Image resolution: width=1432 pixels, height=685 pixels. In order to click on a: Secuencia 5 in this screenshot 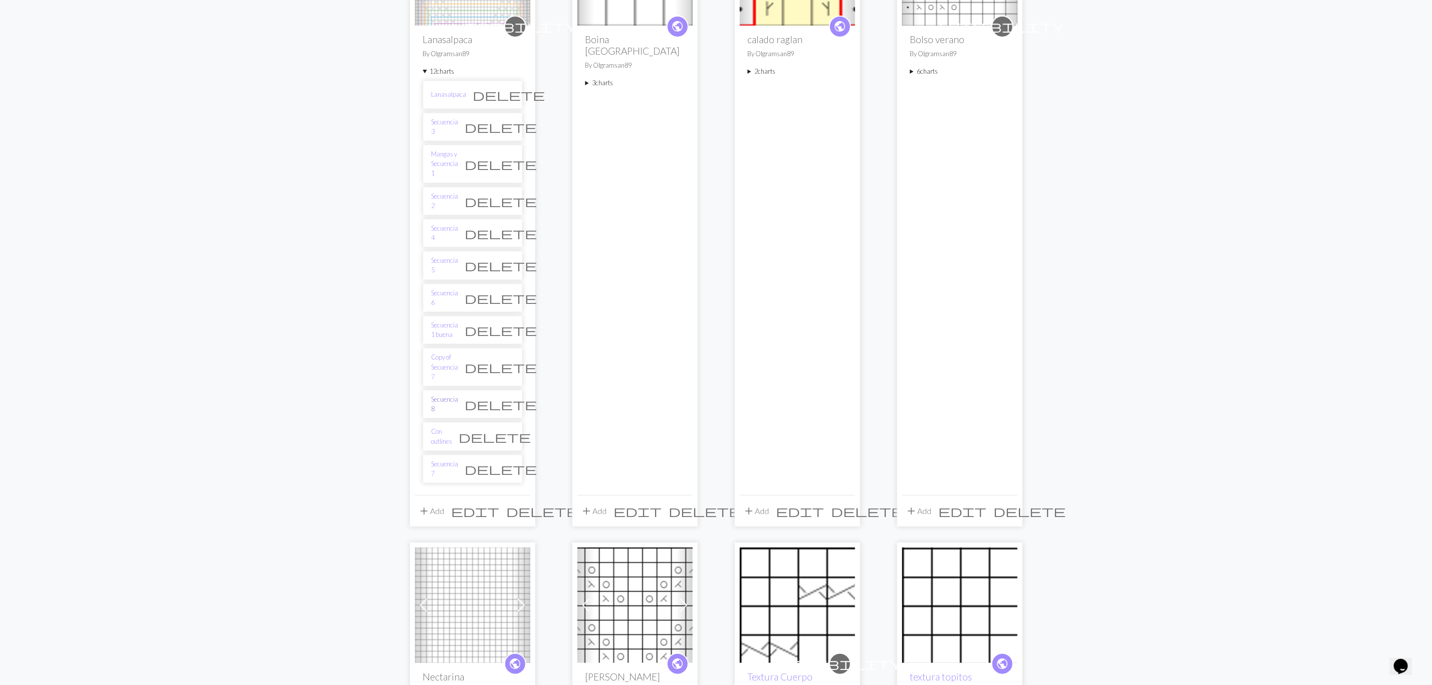, I will do `click(445, 265)`.